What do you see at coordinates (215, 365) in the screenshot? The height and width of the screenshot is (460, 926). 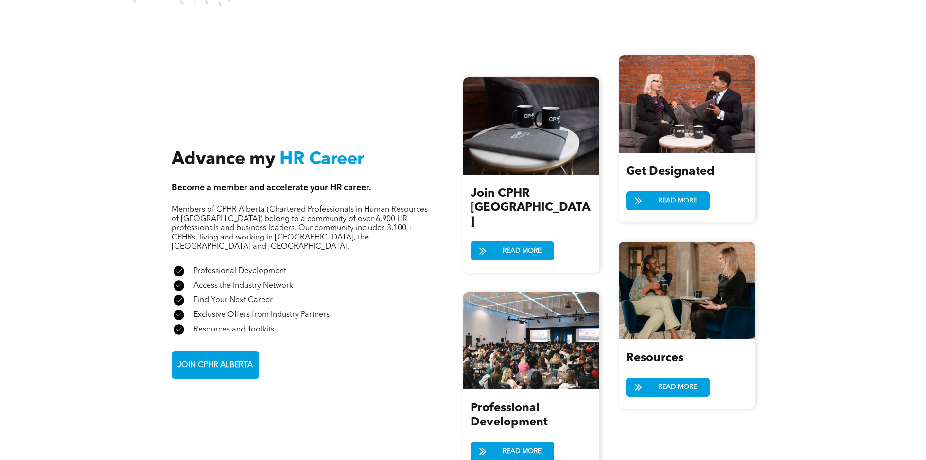 I see `span: JOIN CPHR ALBERTA` at bounding box center [215, 365].